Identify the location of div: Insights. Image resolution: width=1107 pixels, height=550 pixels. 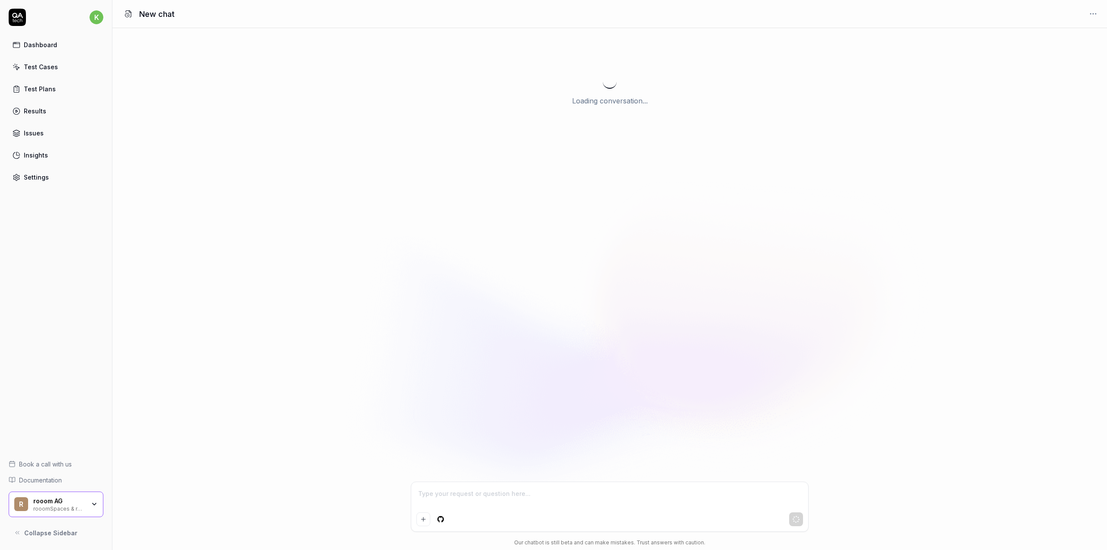
(36, 155).